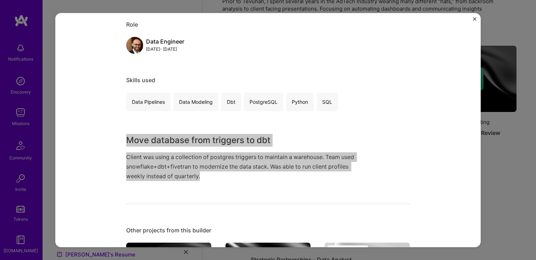 Image resolution: width=536 pixels, height=260 pixels. What do you see at coordinates (474, 21) in the screenshot?
I see `button: Close` at bounding box center [474, 21].